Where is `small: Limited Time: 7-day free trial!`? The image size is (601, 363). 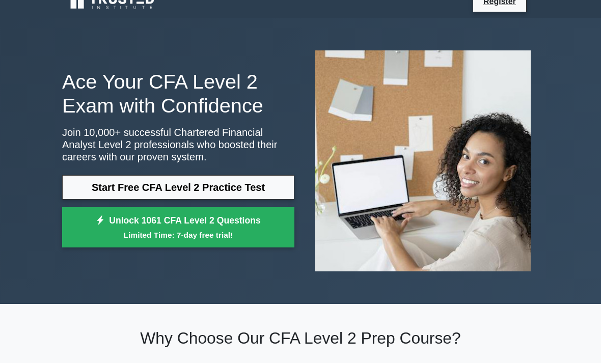 small: Limited Time: 7-day free trial! is located at coordinates (178, 235).